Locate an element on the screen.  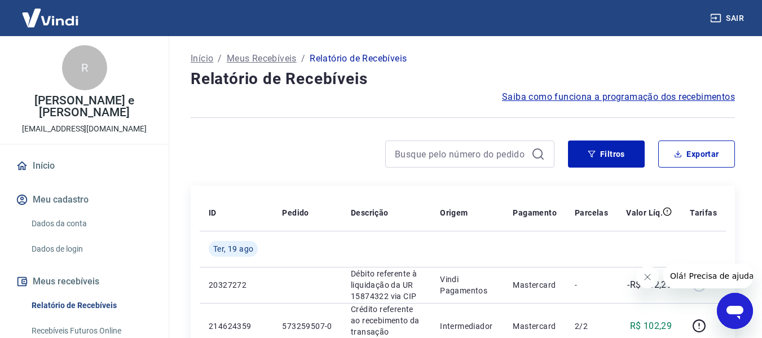
h4: Relatório de Recebíveis is located at coordinates (463, 79).